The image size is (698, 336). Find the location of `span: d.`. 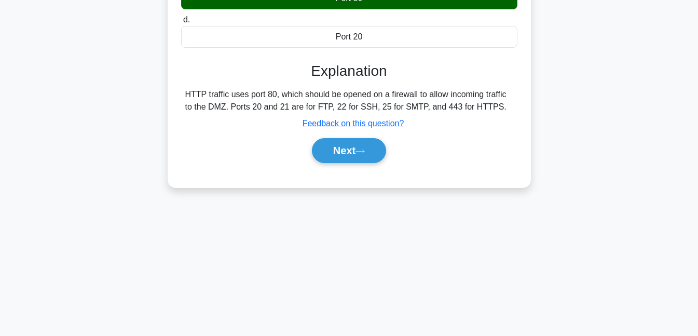

span: d. is located at coordinates (186, 19).